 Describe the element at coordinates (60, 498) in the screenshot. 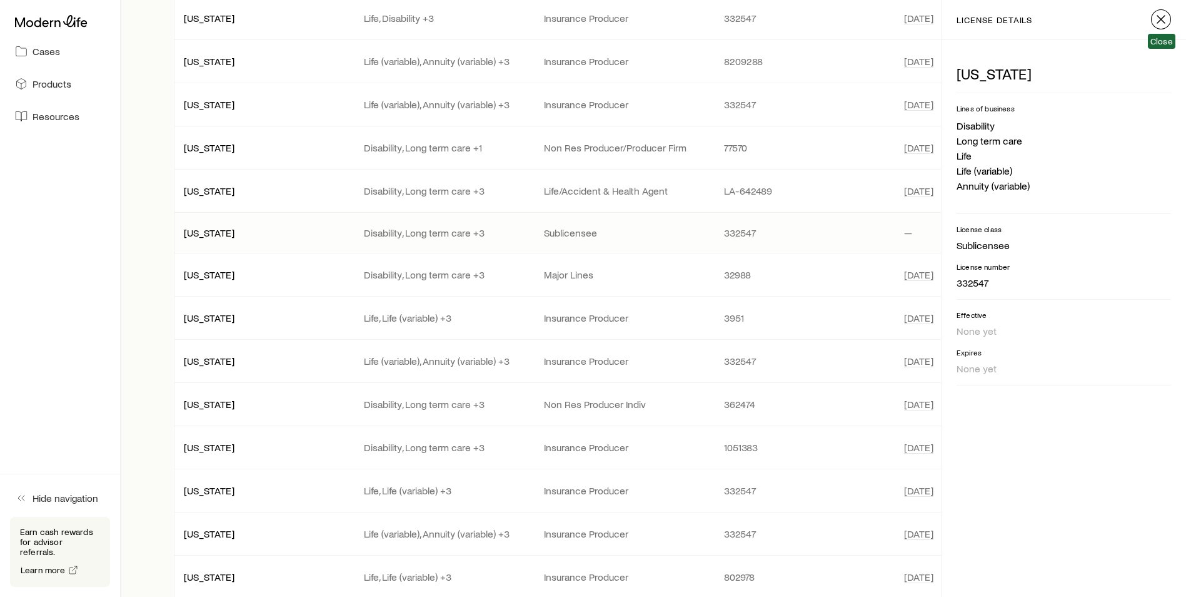

I see `button: Hide navigation` at that location.